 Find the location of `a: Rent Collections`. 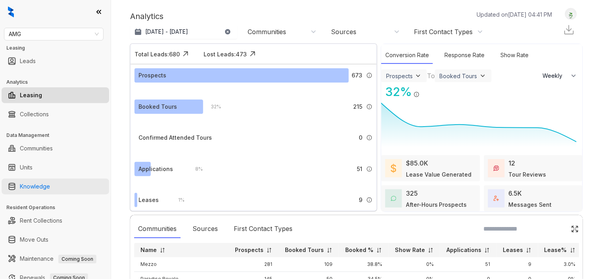

a: Rent Collections is located at coordinates (41, 221).